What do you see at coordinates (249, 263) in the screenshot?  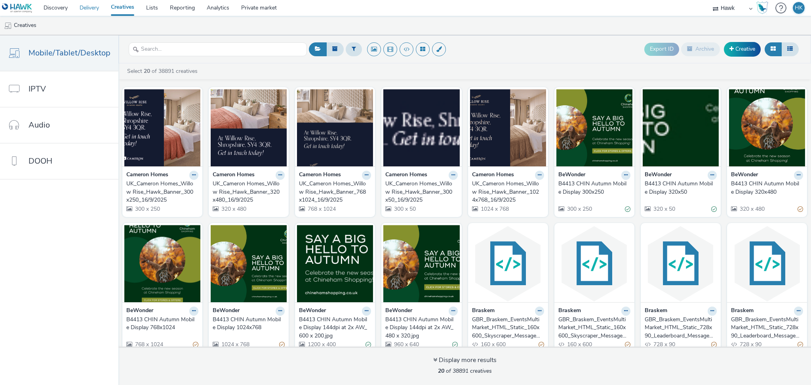 I see `img: B4413 CHIN Autumn Mobile Display 1024x768 visual` at bounding box center [249, 263].